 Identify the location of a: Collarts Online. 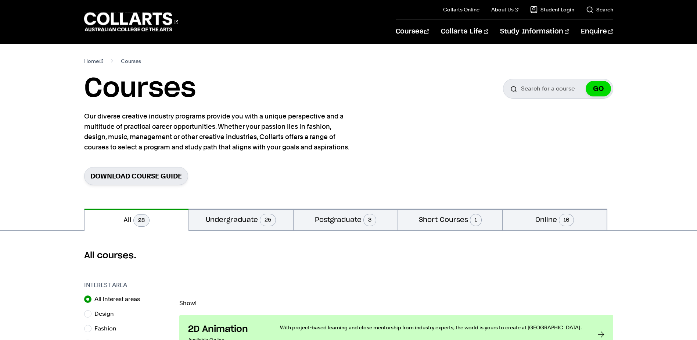
(461, 10).